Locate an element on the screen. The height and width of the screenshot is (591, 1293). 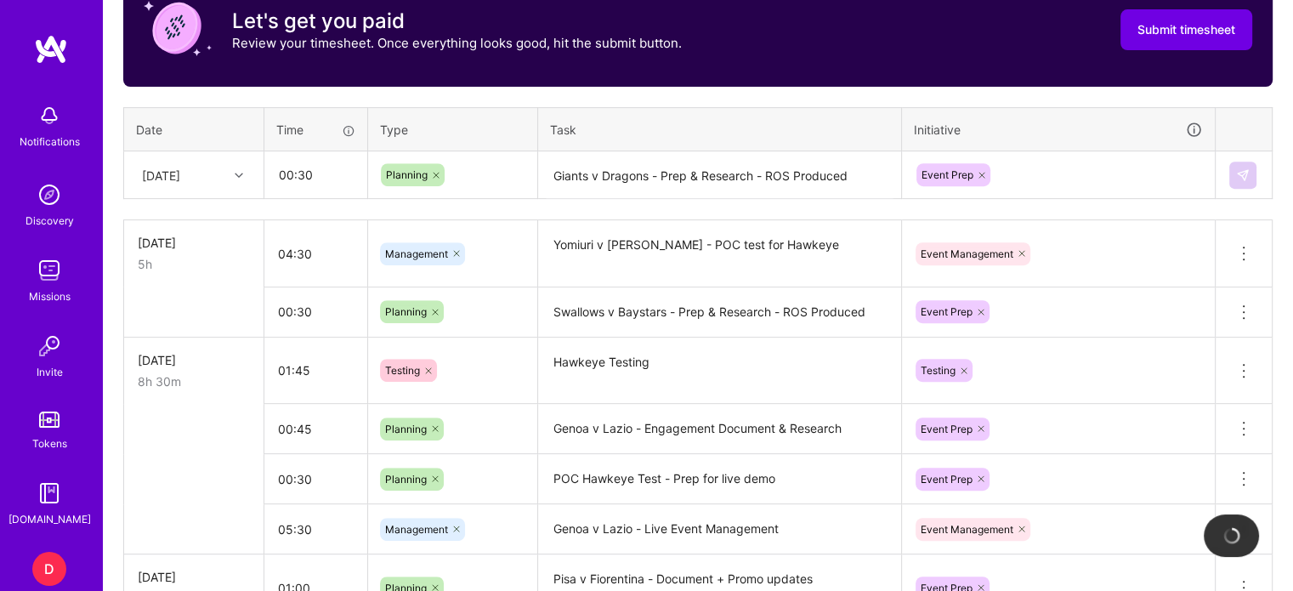
h3: Let's get you paid is located at coordinates (457, 21).